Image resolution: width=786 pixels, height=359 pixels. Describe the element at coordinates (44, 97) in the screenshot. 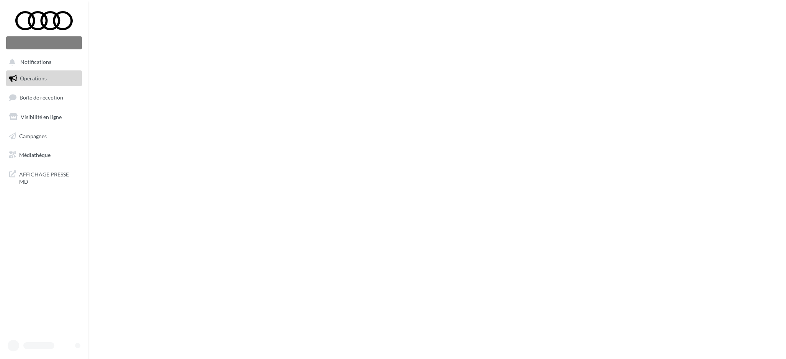

I see `a: Boîte de réception` at that location.